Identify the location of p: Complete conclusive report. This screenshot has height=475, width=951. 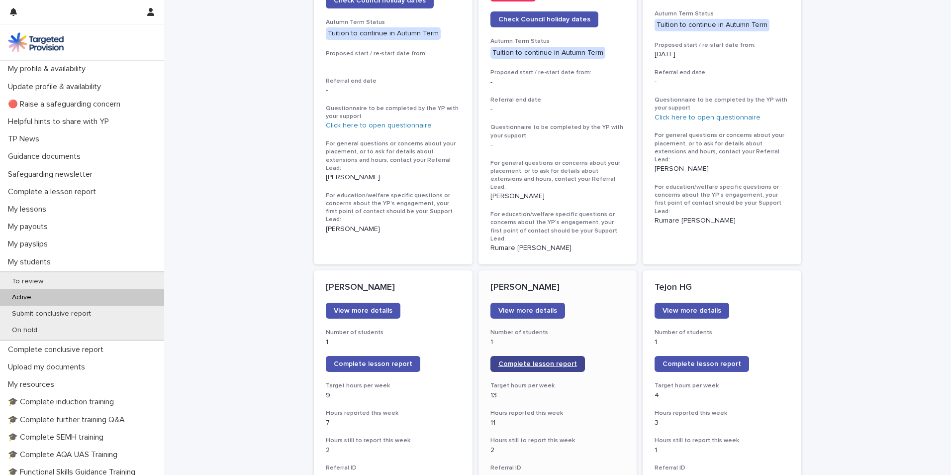
(58, 349).